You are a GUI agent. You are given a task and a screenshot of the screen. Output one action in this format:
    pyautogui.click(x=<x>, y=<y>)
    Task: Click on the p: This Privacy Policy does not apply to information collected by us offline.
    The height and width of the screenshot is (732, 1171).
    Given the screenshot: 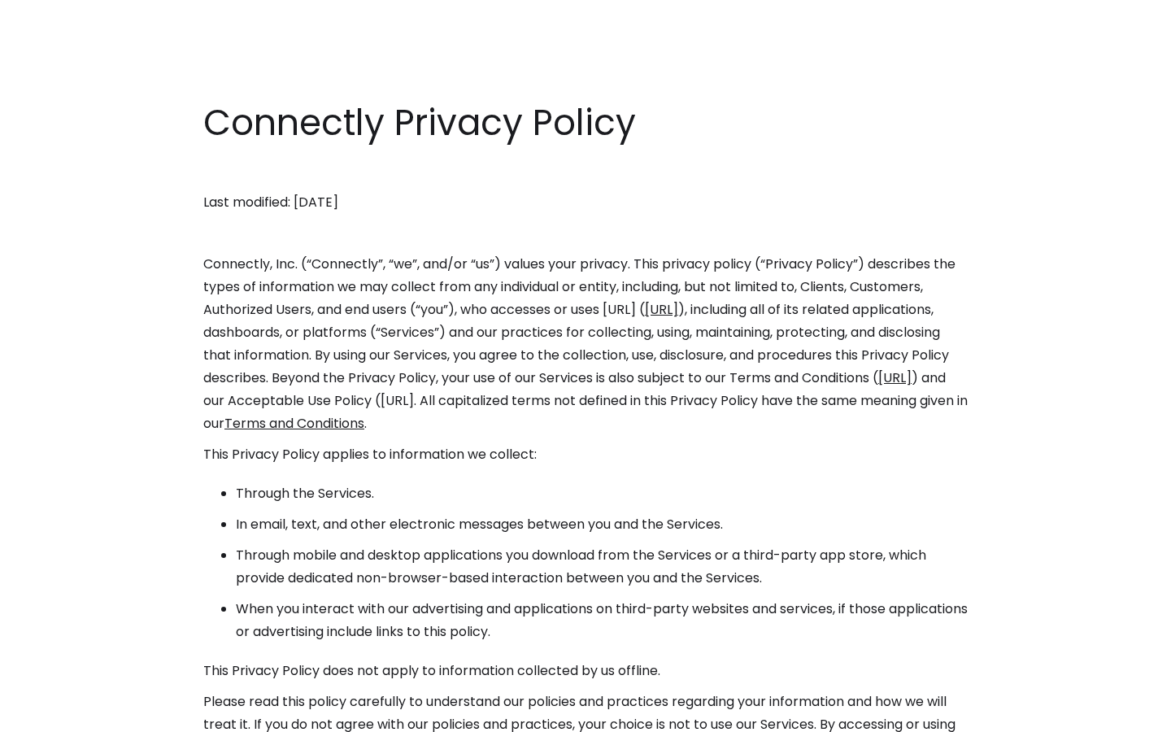 What is the action you would take?
    pyautogui.click(x=586, y=671)
    